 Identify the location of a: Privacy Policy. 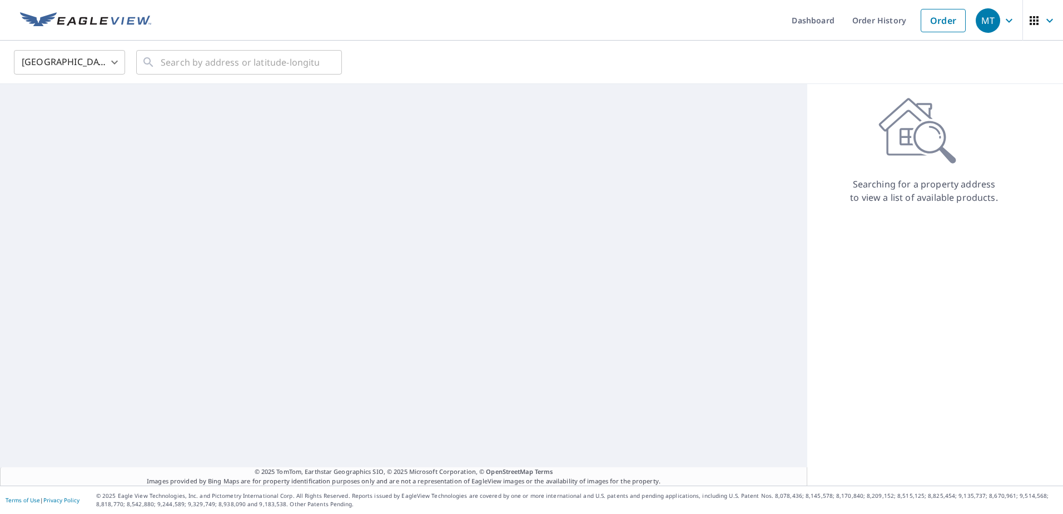
(61, 500).